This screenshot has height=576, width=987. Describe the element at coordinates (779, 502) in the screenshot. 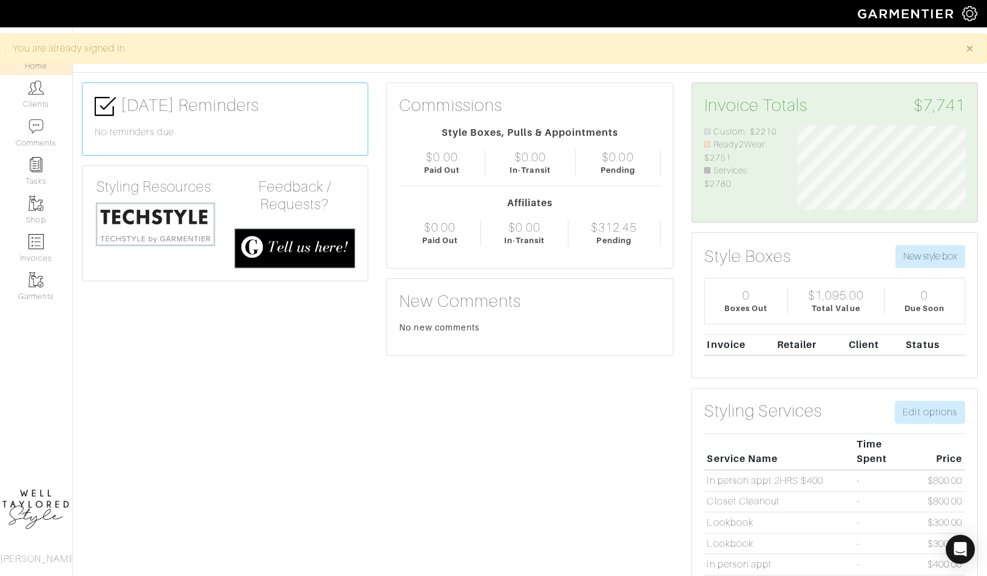

I see `td: Closet Cleanout` at that location.